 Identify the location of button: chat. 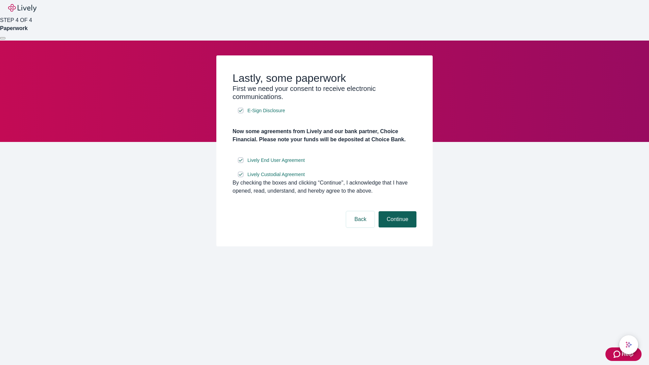
(629, 345).